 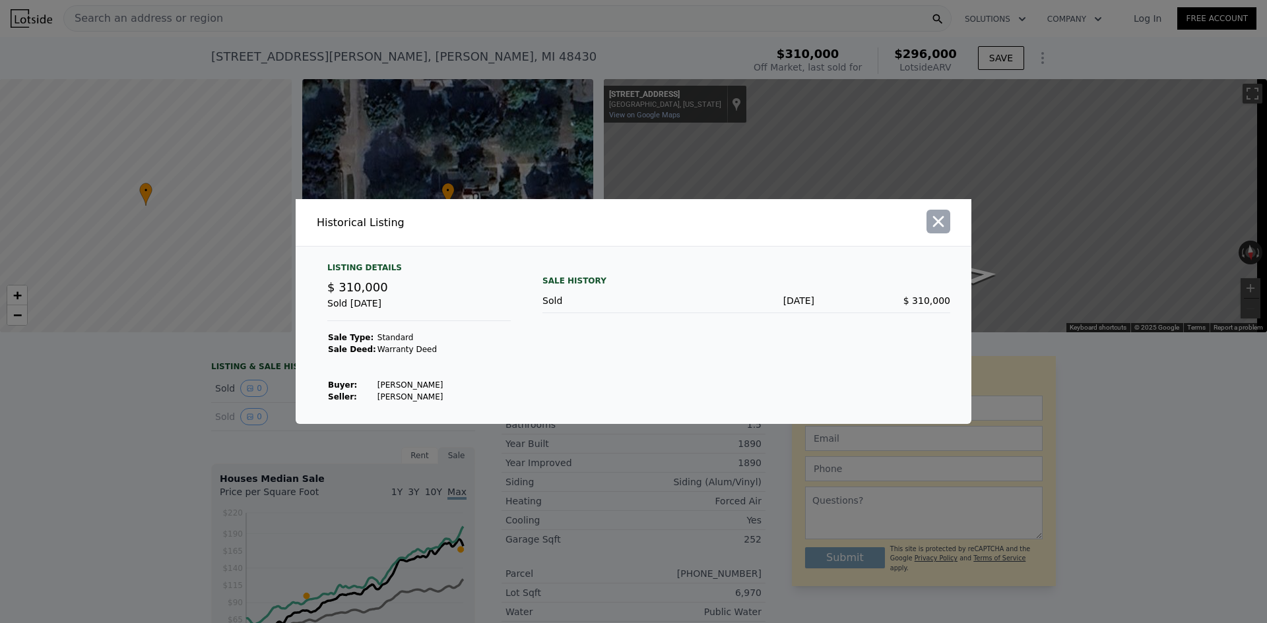 I want to click on div: Sold, so click(x=610, y=301).